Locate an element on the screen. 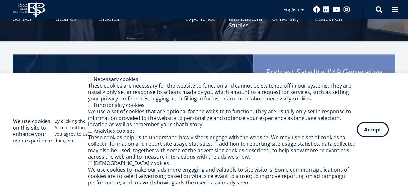 This screenshot has width=408, height=189. button: Accept is located at coordinates (373, 129).